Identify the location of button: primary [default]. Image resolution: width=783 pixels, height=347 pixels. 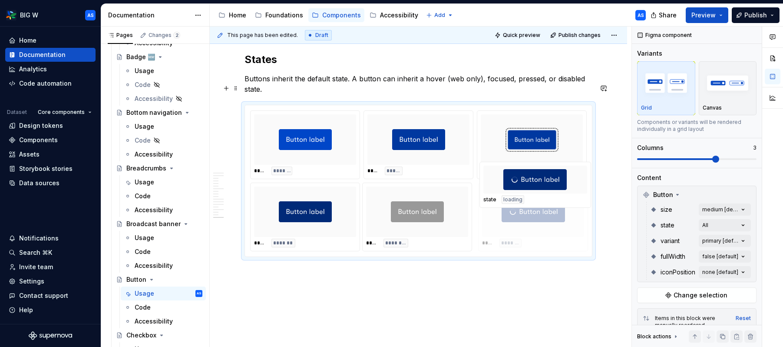
(725, 241).